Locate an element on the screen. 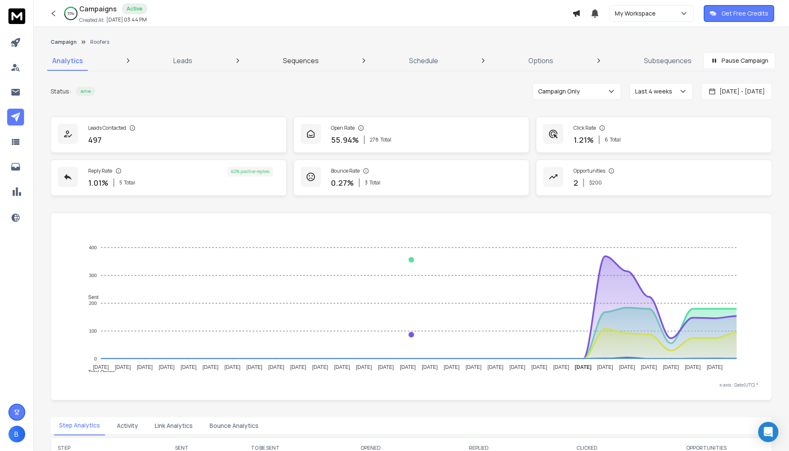 The image size is (789, 451). p: Schedule is located at coordinates (423, 61).